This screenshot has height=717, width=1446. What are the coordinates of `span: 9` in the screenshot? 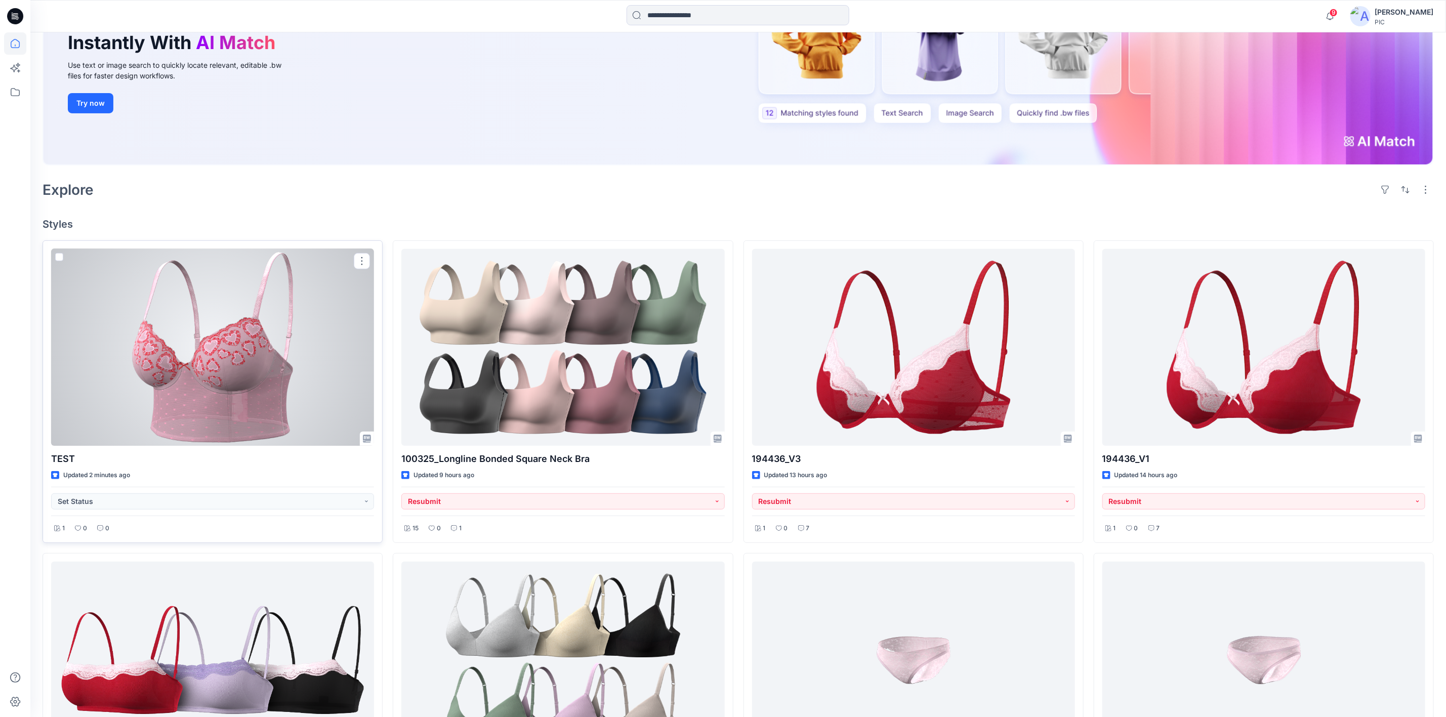 It's located at (1334, 13).